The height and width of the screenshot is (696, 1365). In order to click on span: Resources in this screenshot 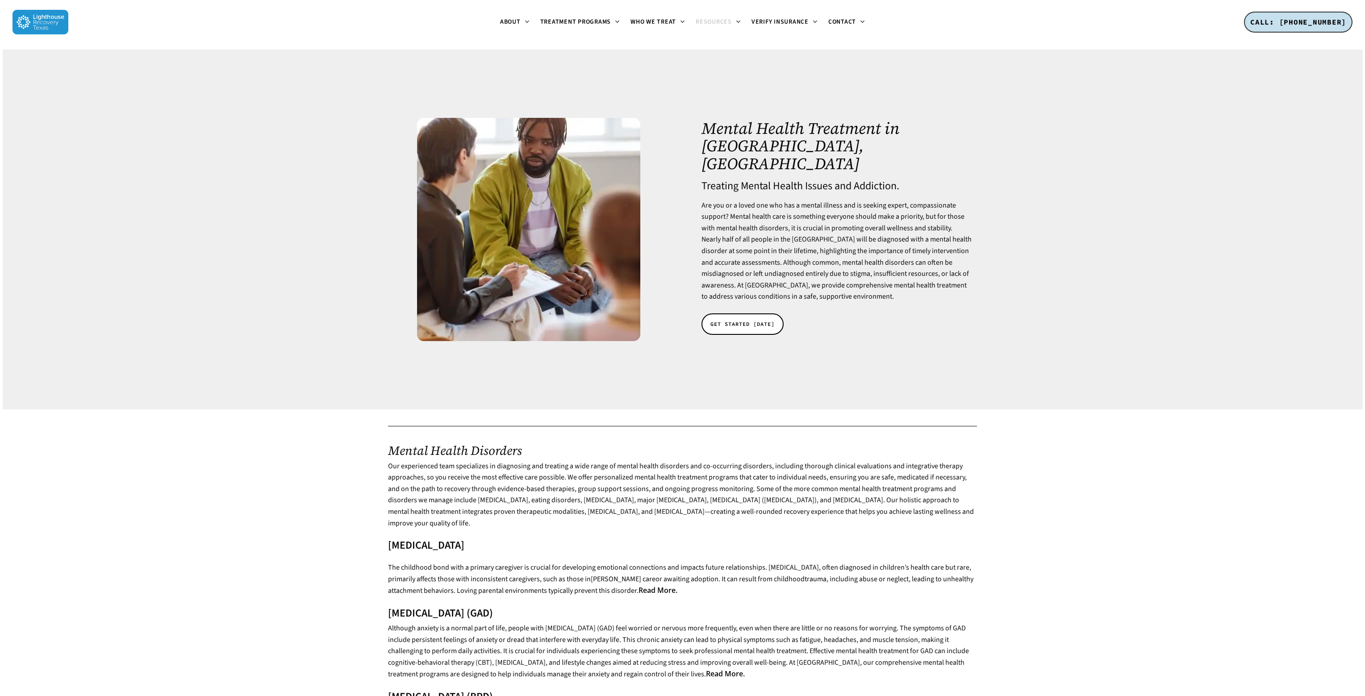, I will do `click(714, 22)`.